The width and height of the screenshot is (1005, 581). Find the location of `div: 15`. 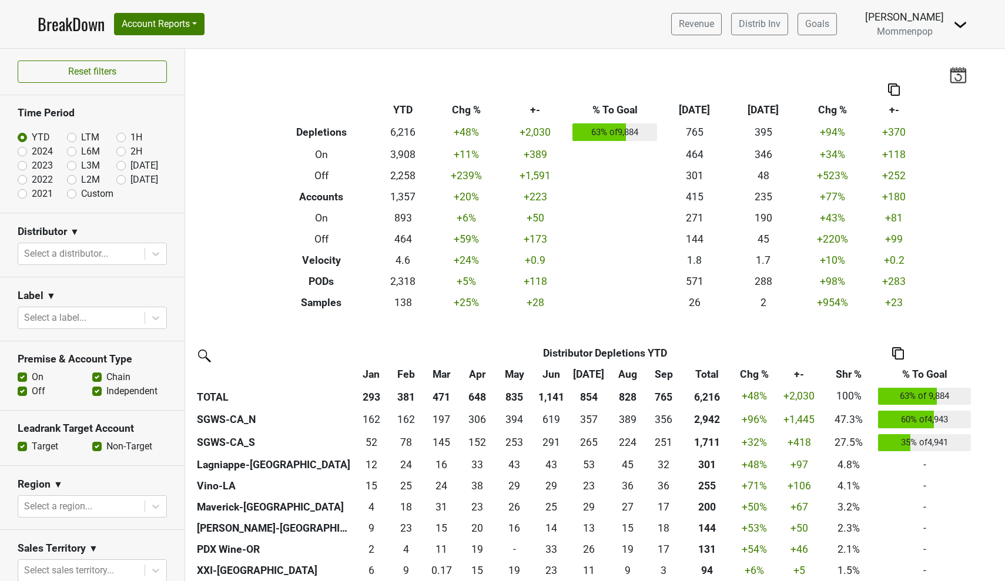

div: 15 is located at coordinates (441, 528).